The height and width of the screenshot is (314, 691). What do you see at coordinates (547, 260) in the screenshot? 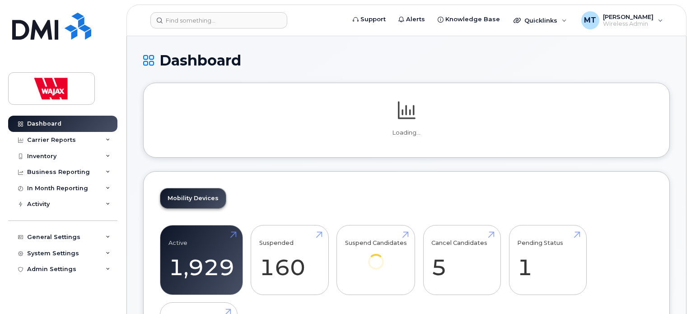
I see `a: Pending Status 1` at bounding box center [547, 260].